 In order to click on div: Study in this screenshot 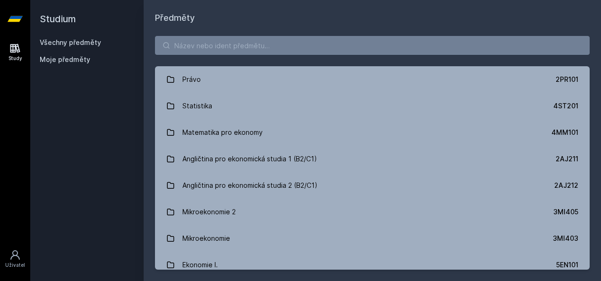, I will do `click(15, 58)`.